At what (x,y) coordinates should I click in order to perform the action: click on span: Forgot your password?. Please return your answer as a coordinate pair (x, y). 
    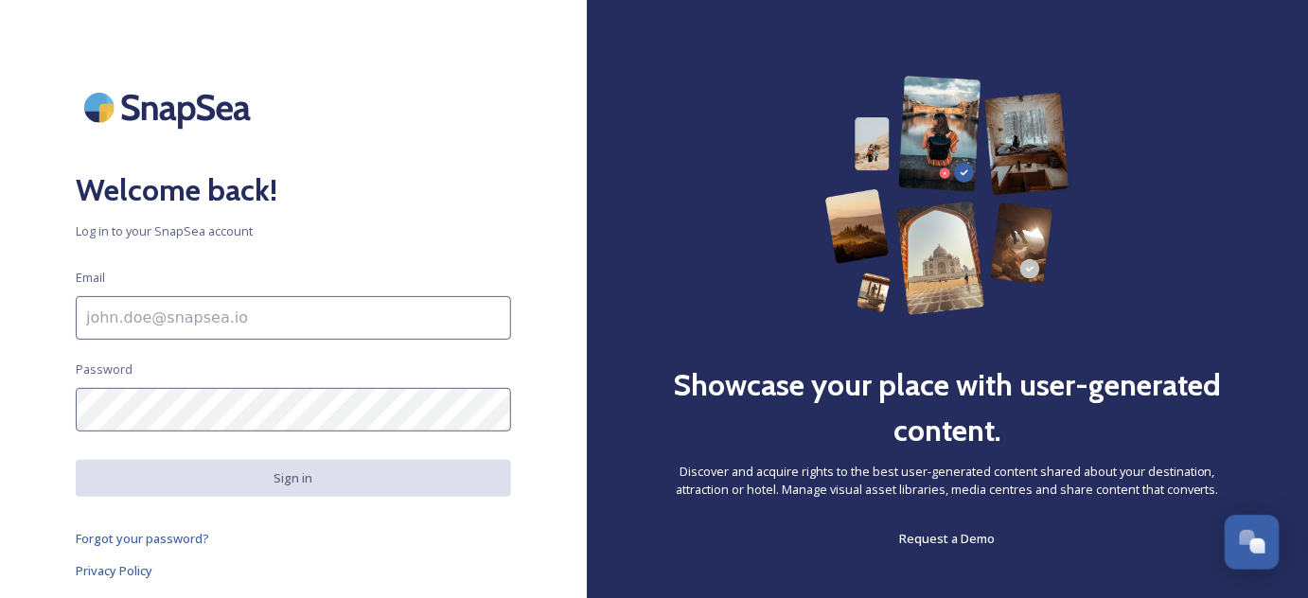
    Looking at the image, I should click on (142, 539).